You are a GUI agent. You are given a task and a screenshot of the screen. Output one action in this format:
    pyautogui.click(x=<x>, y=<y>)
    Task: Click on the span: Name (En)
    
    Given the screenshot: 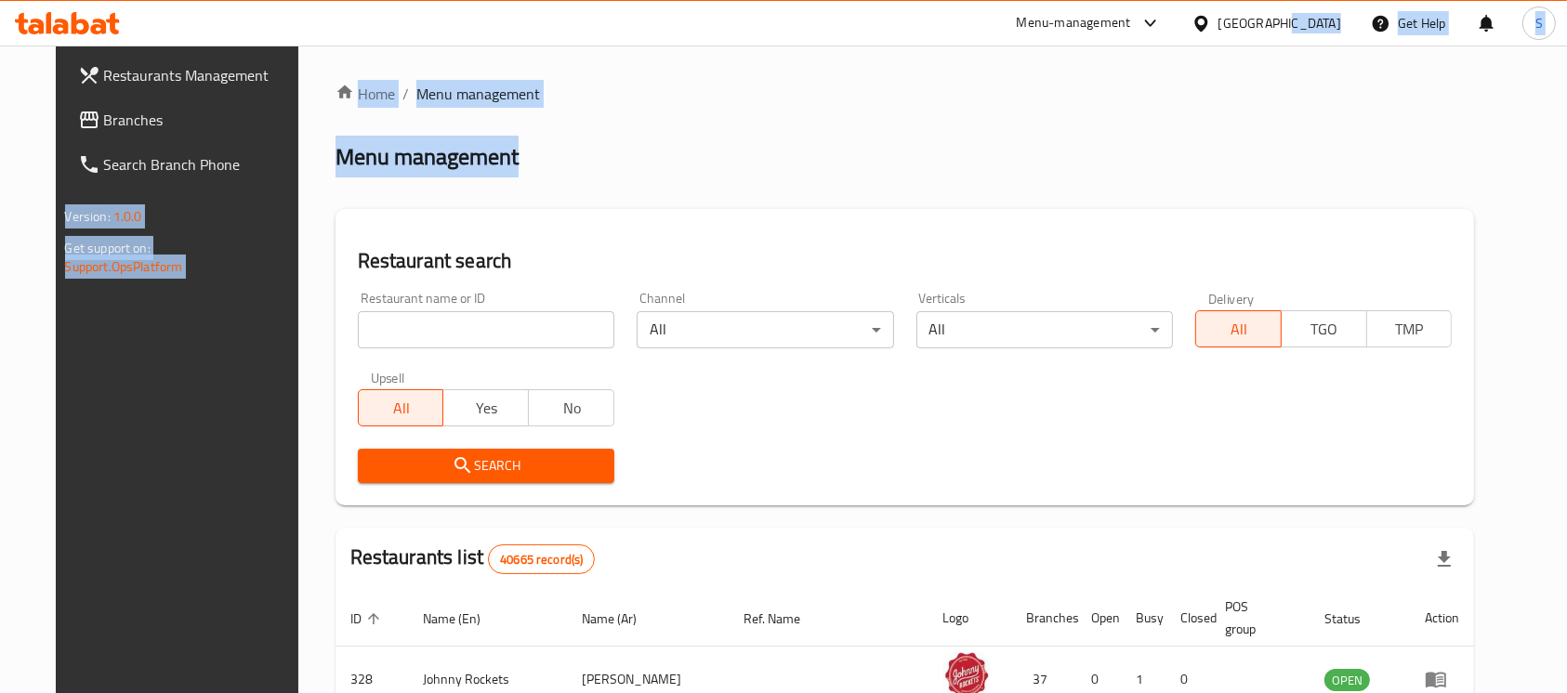 What is the action you would take?
    pyautogui.click(x=464, y=619)
    